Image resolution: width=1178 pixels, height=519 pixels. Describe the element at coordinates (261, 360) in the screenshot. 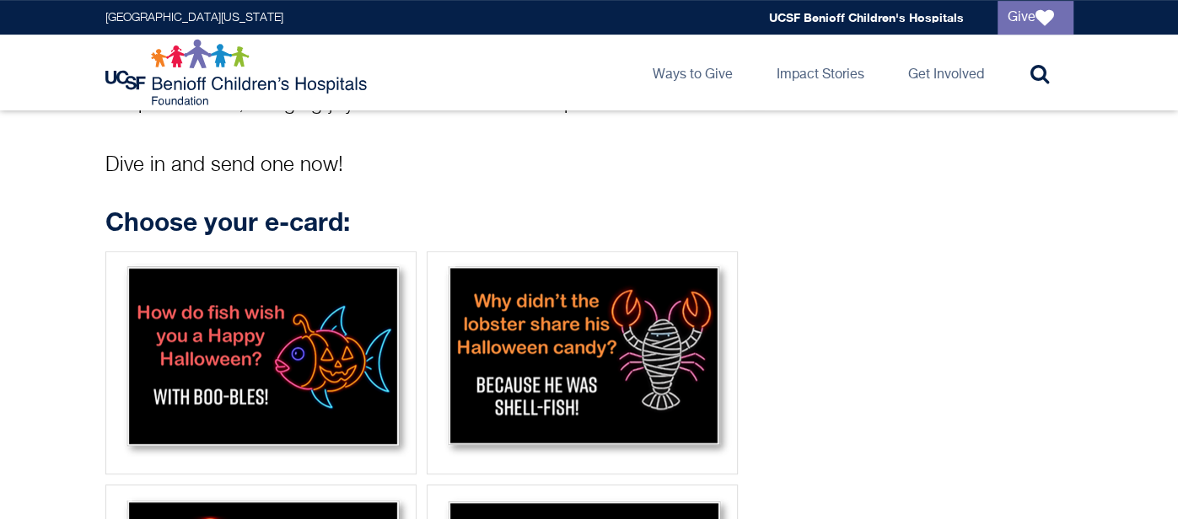

I see `img: Fish` at that location.